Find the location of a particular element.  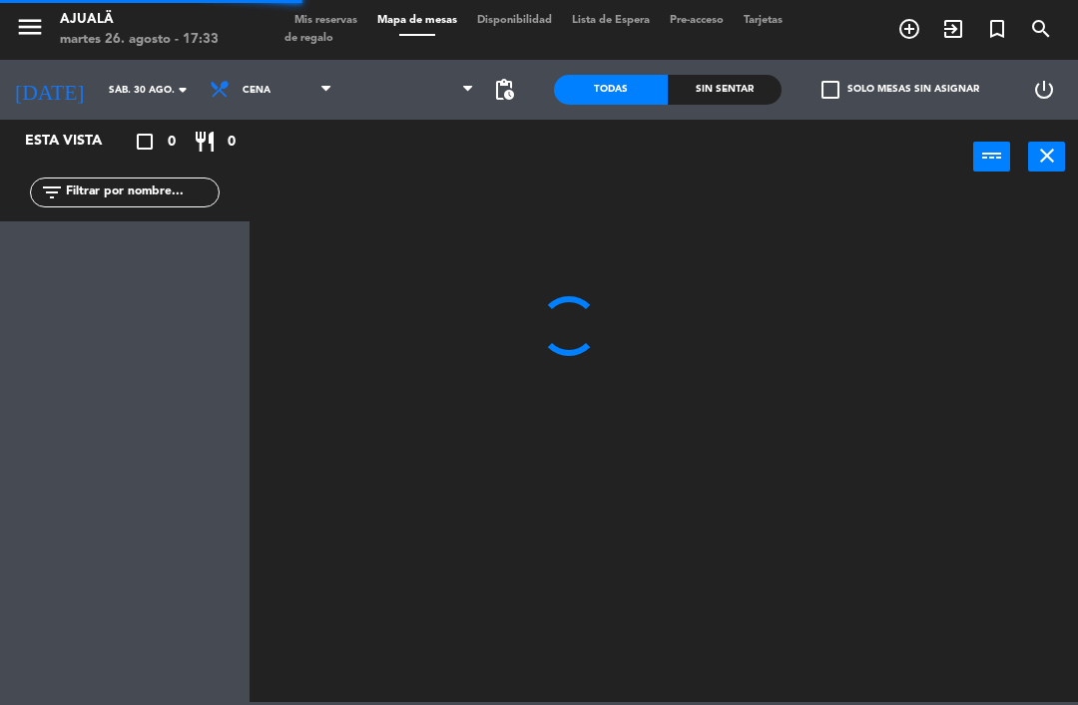

button: close is located at coordinates (1046, 157).